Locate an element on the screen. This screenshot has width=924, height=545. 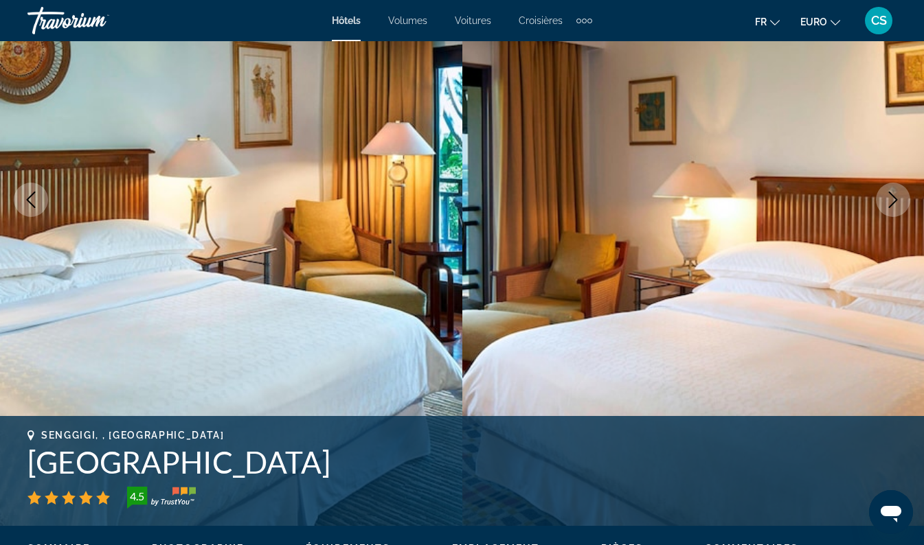
span: Croisières is located at coordinates (540, 21).